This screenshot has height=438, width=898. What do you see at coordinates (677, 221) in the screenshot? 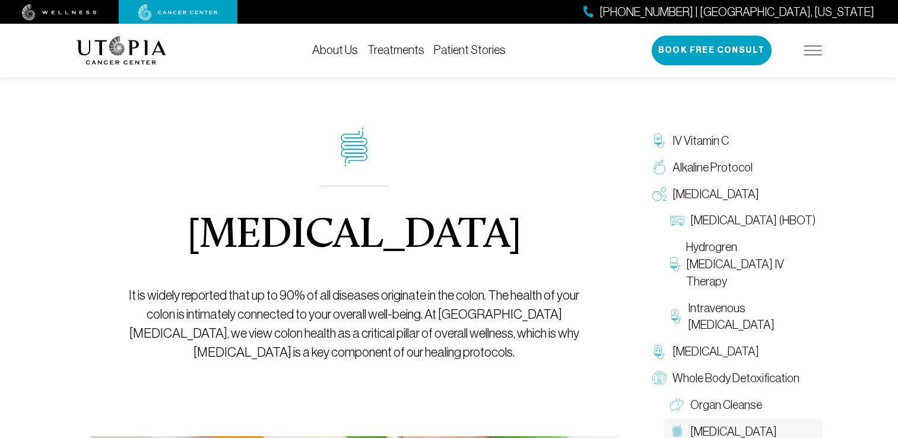
I see `img: Hyperbaric Oxygen Therapy (HBOT)` at bounding box center [677, 221].